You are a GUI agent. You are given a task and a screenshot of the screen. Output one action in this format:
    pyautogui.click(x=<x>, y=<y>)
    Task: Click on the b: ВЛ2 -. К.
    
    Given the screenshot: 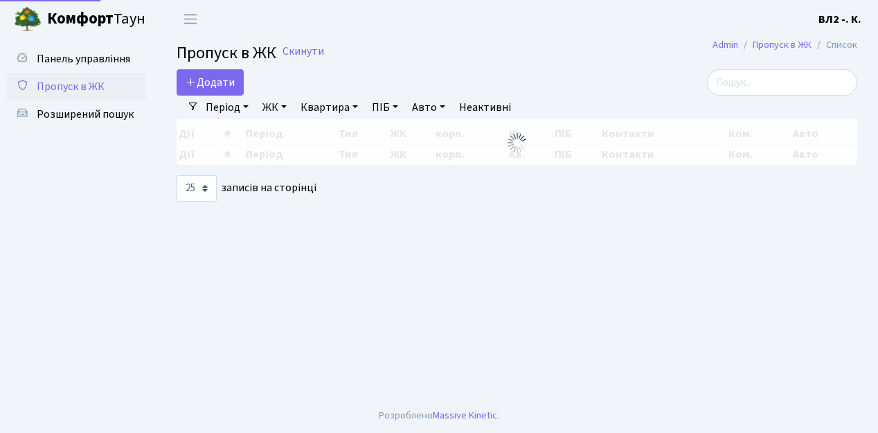 What is the action you would take?
    pyautogui.click(x=839, y=19)
    